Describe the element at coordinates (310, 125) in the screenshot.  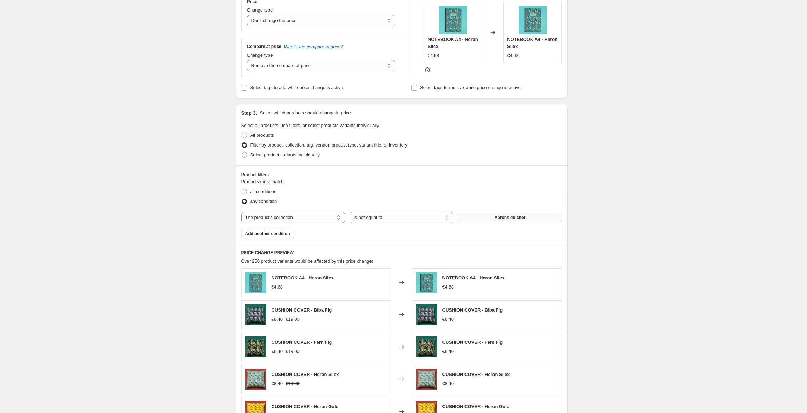
I see `span: Select all products, use filters, or select products variants individually` at that location.